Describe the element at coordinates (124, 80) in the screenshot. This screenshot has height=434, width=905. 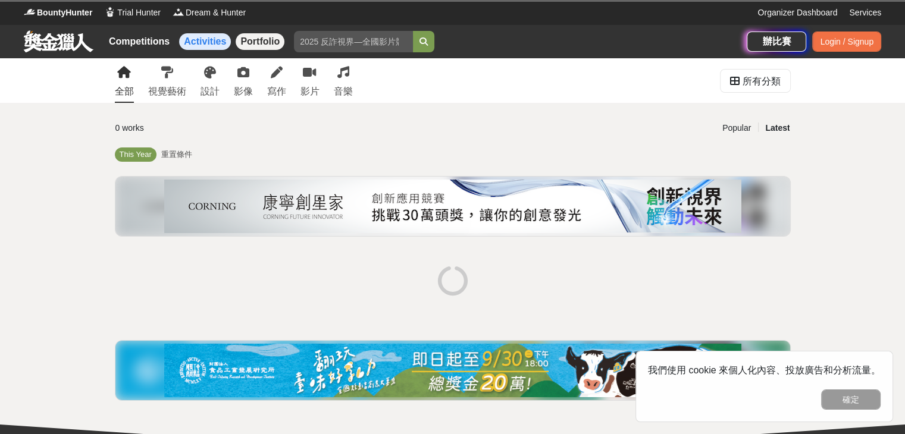
I see `a: 全部` at that location.